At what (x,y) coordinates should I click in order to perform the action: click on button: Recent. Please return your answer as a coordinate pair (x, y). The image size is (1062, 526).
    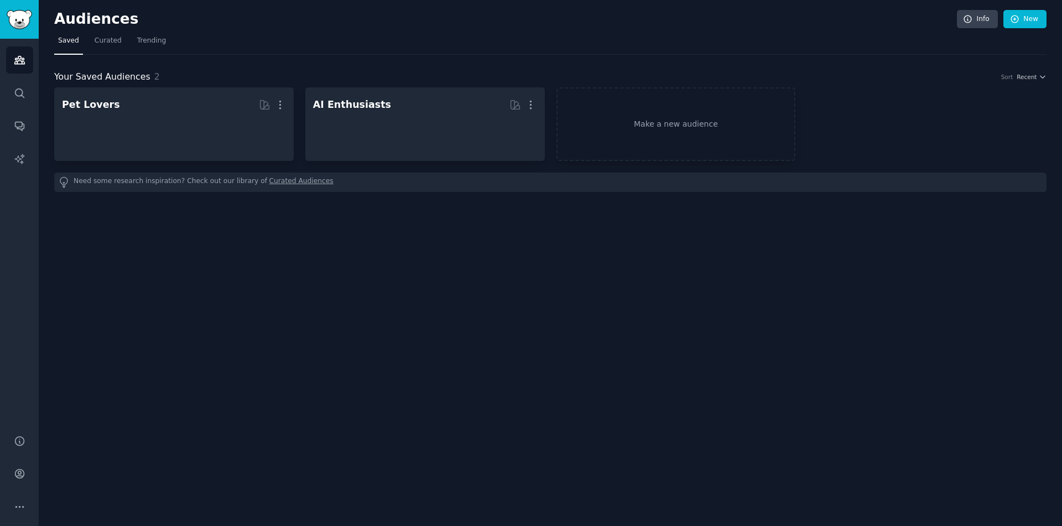
    Looking at the image, I should click on (1031, 77).